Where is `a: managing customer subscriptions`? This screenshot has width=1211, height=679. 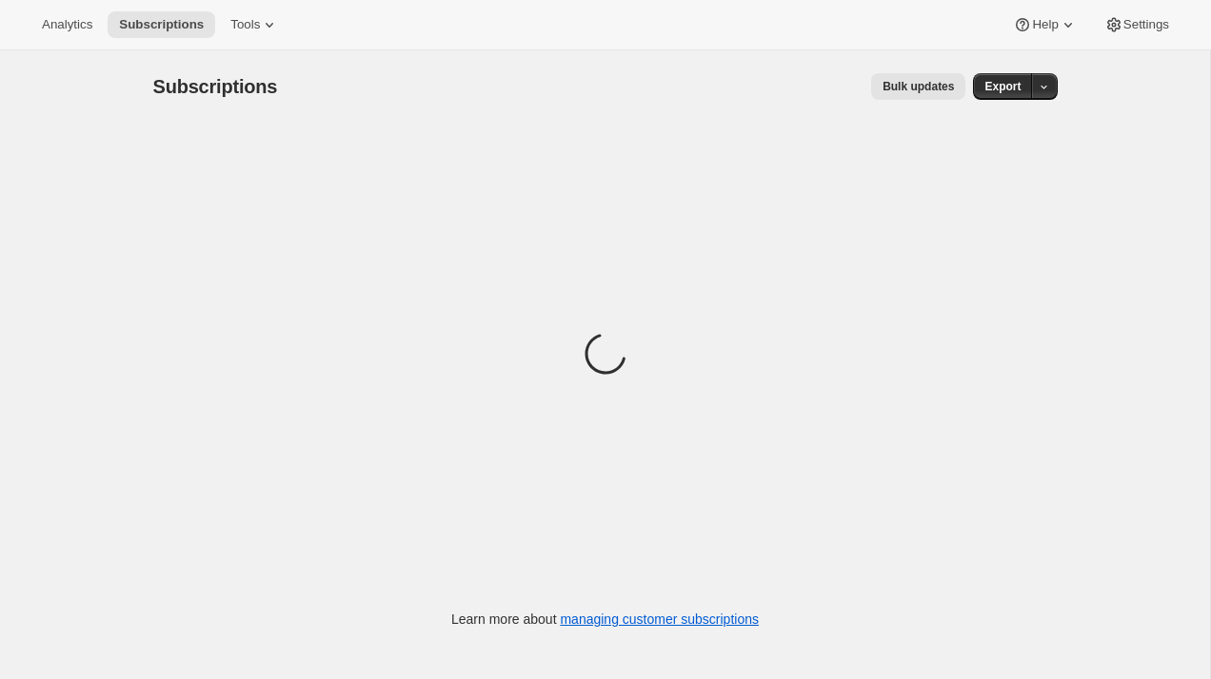 a: managing customer subscriptions is located at coordinates (659, 620).